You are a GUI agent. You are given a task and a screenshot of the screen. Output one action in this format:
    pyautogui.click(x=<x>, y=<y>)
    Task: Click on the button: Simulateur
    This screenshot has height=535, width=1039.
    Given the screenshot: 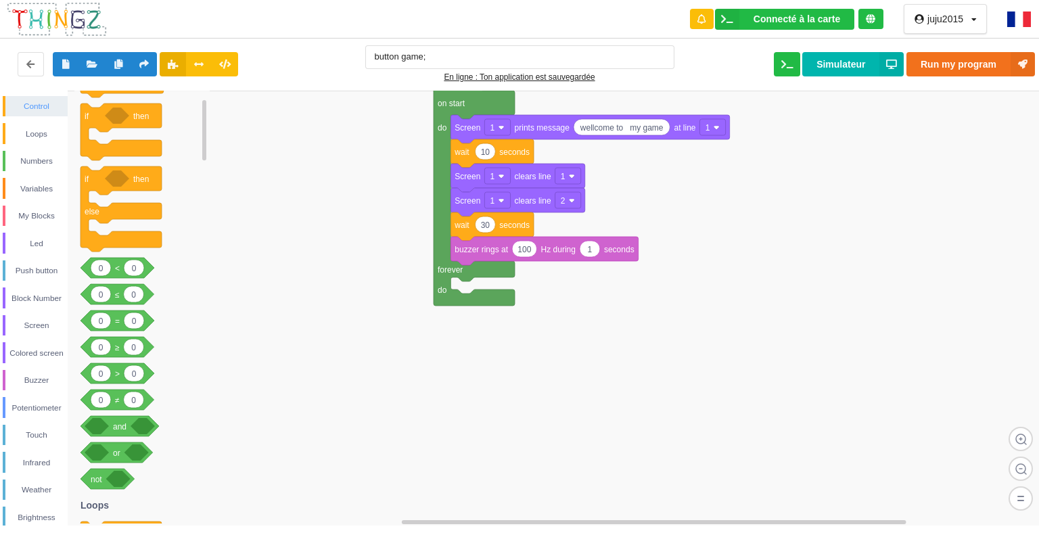 What is the action you would take?
    pyautogui.click(x=853, y=64)
    